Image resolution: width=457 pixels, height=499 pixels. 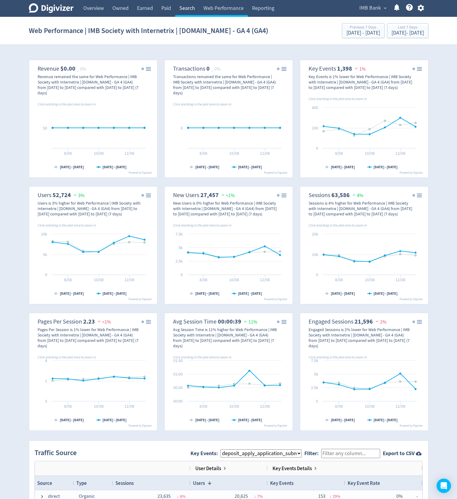 What do you see at coordinates (229, 321) in the screenshot?
I see `strong: 00:00:39` at bounding box center [229, 321].